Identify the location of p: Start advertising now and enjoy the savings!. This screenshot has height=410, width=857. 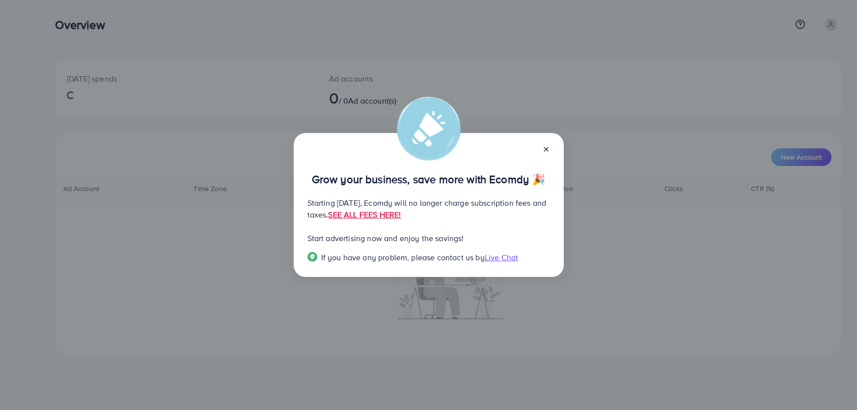
(429, 238).